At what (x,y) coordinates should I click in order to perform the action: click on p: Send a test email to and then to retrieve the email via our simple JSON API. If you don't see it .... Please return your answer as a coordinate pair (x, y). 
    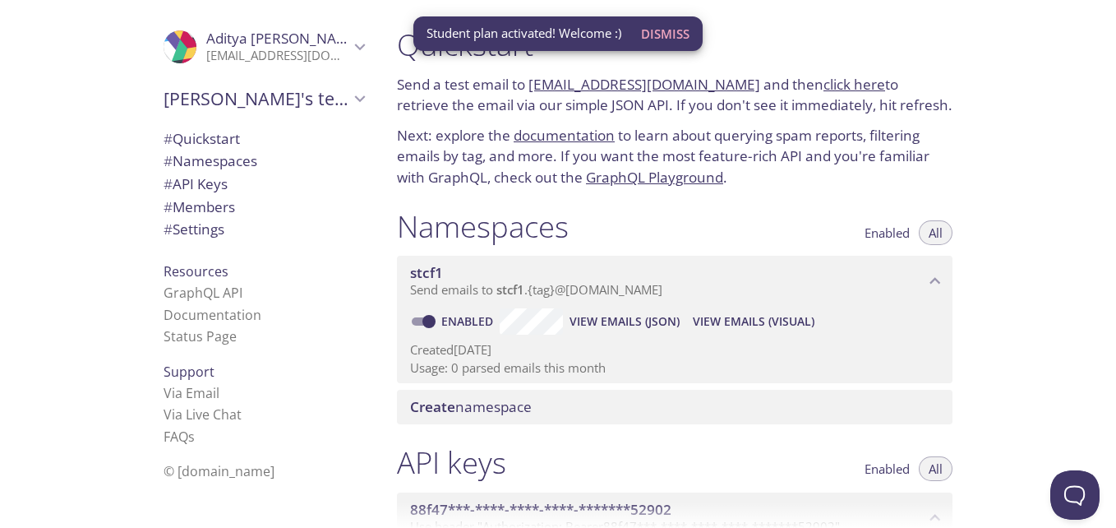
    Looking at the image, I should click on (675, 95).